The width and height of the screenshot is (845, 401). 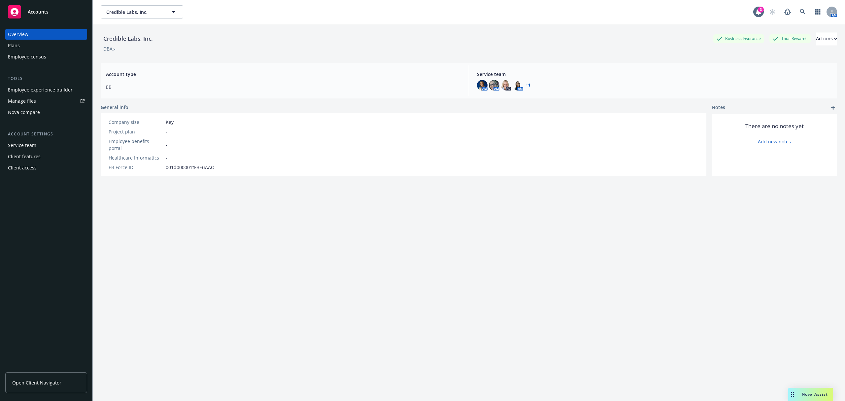 I want to click on a: Nova compare, so click(x=46, y=112).